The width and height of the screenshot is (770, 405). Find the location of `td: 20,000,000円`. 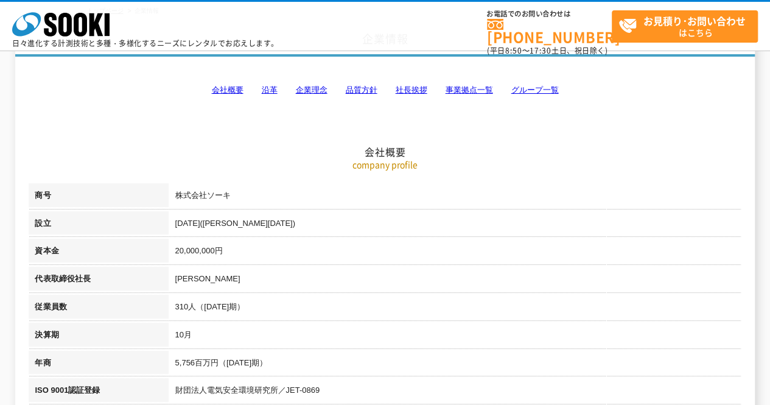

td: 20,000,000円 is located at coordinates (455, 253).